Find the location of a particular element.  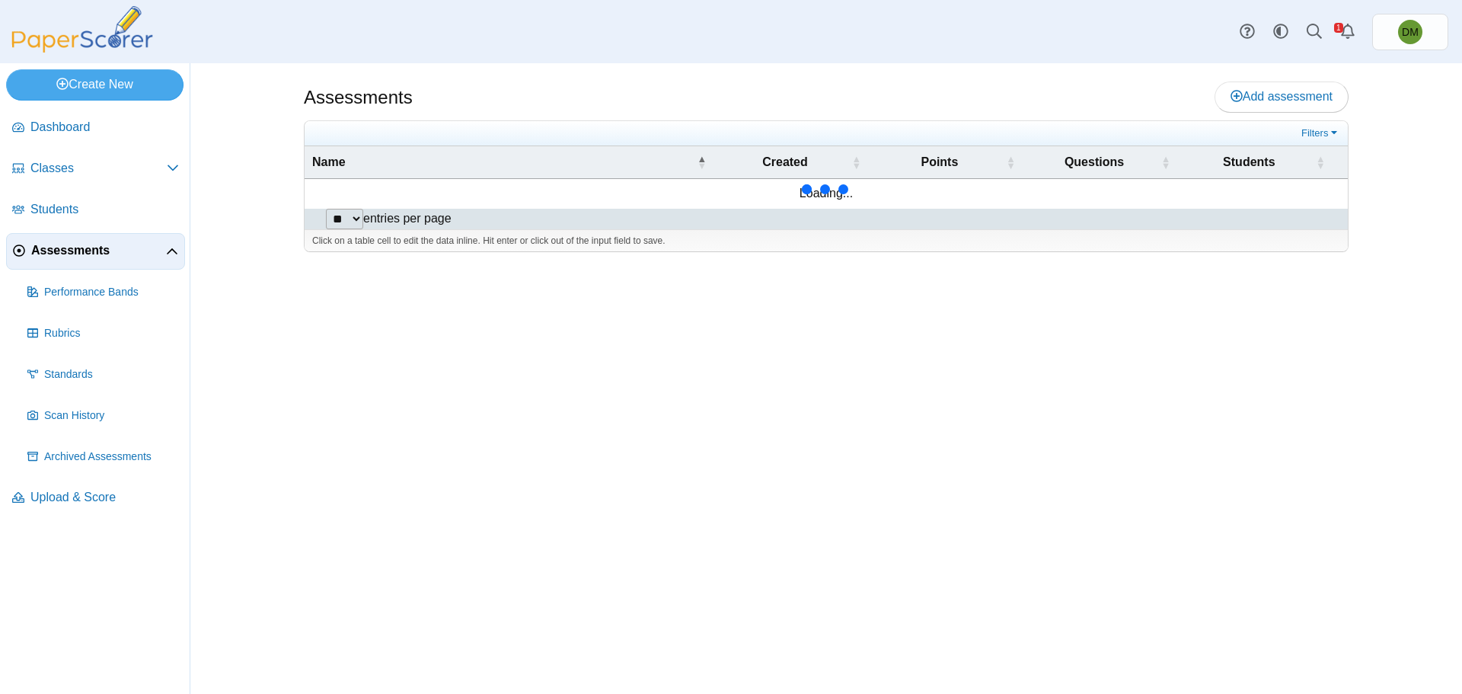

a: Add assessment is located at coordinates (1282, 97).